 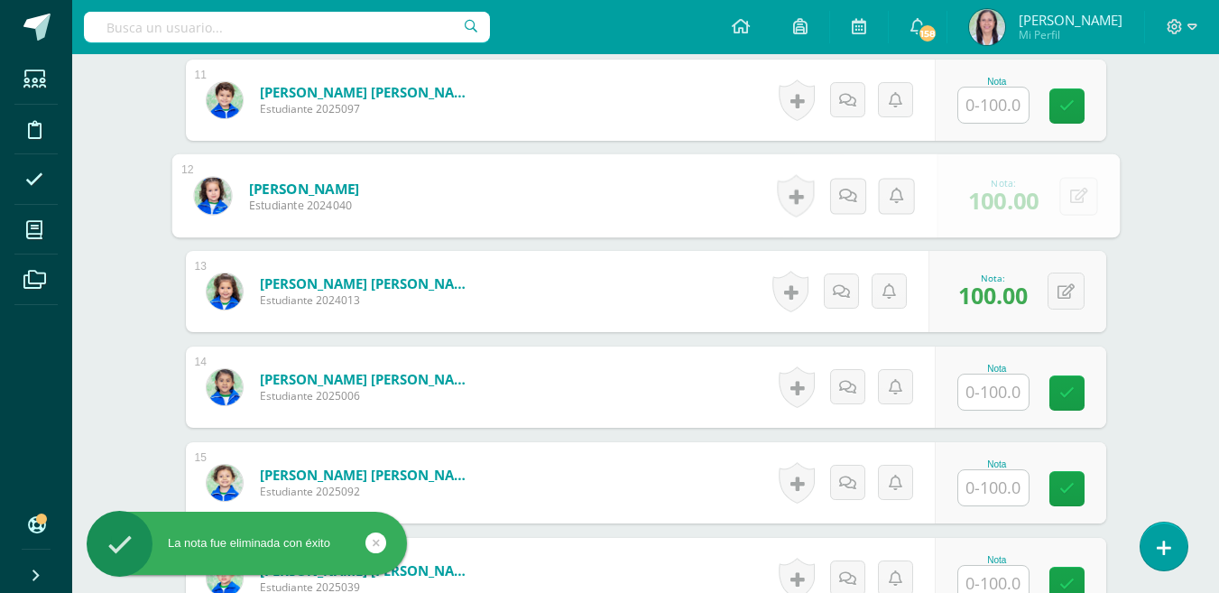 I want to click on span: Estudiante 2025092, so click(x=368, y=491).